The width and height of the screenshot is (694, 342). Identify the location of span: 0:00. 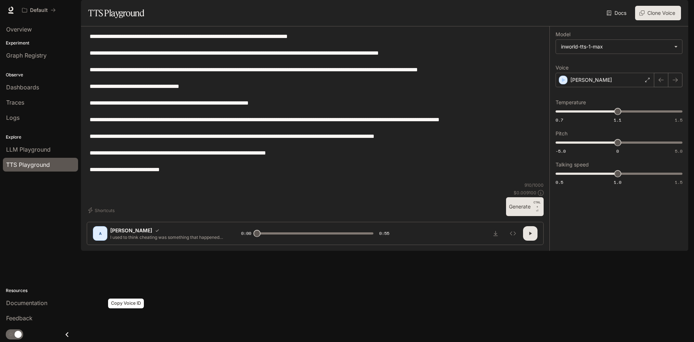
(246, 233).